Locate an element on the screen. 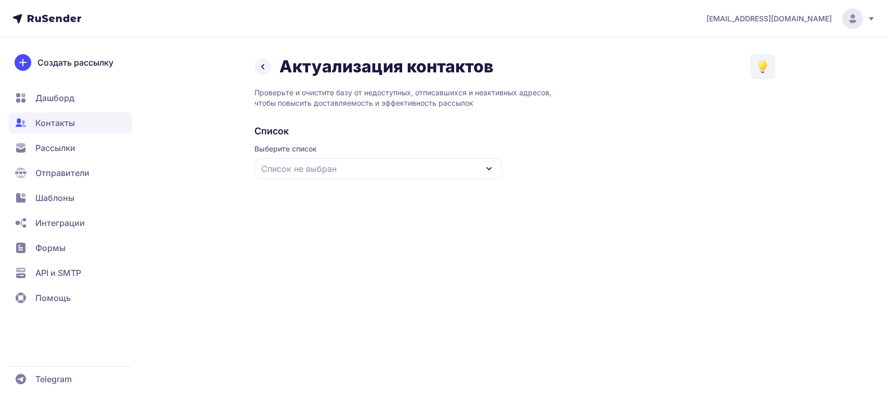  p: Проверьте и очистите базу от недоступных, отписавшихся и неактивных адресов, чтобы повысить доста... is located at coordinates (514, 98).